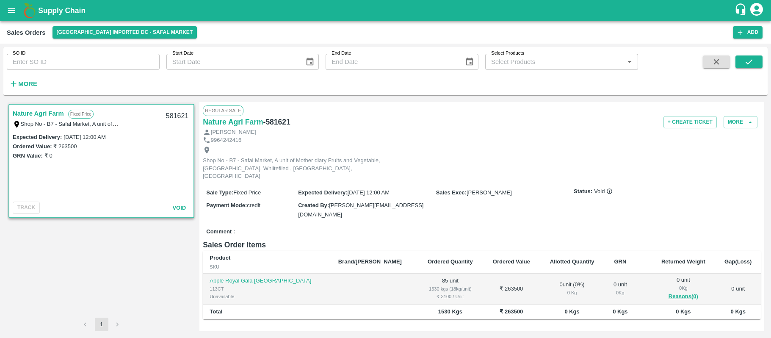 The image size is (771, 338). I want to click on label: End Date, so click(341, 53).